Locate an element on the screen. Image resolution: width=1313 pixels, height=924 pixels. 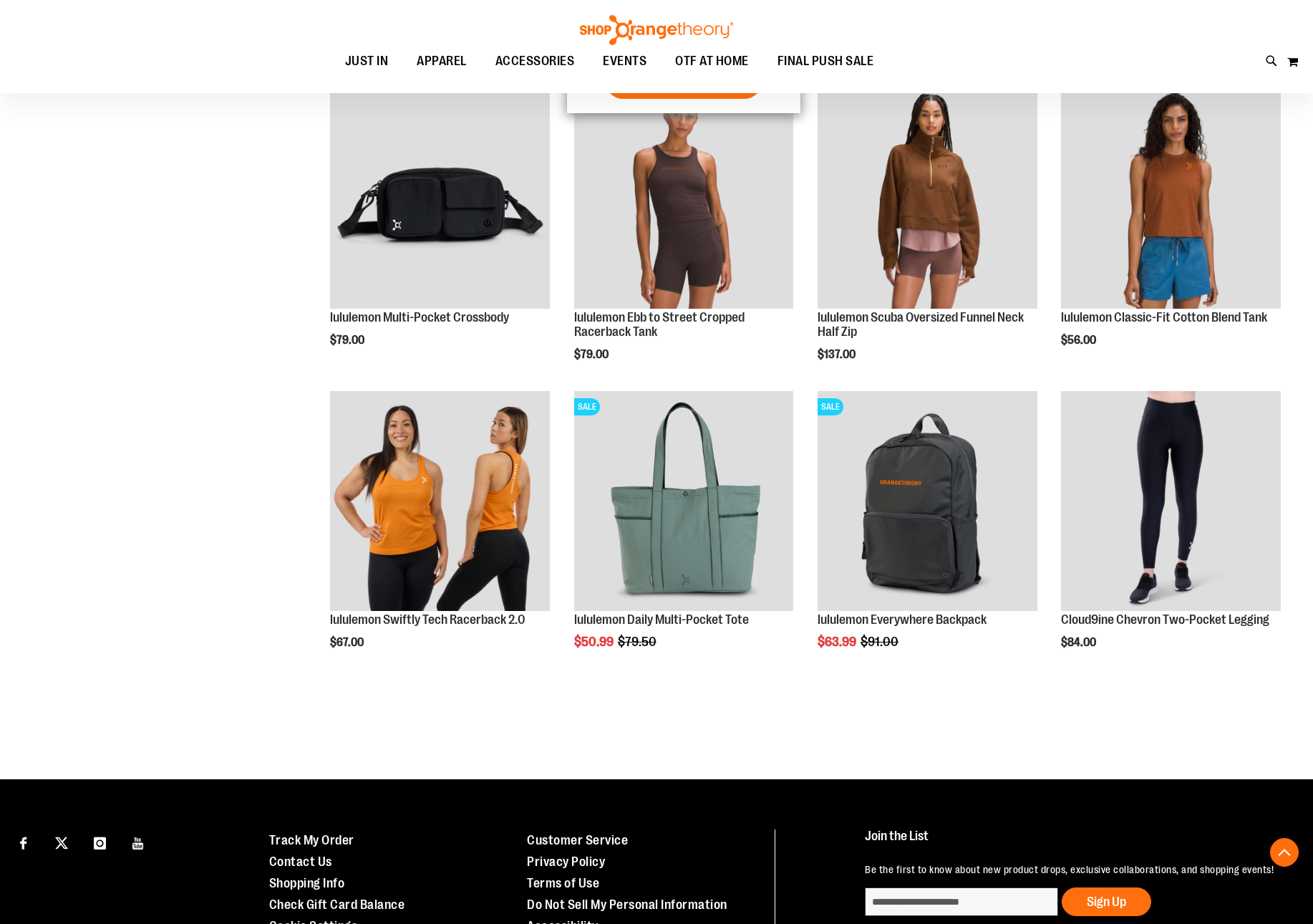
a: Visit our Youtube page is located at coordinates (138, 841).